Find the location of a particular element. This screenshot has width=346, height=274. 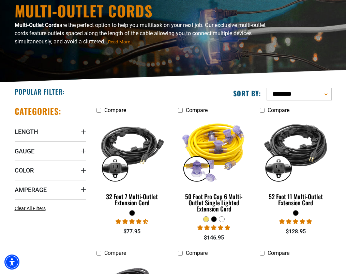

div: $128.95 is located at coordinates (296, 231).